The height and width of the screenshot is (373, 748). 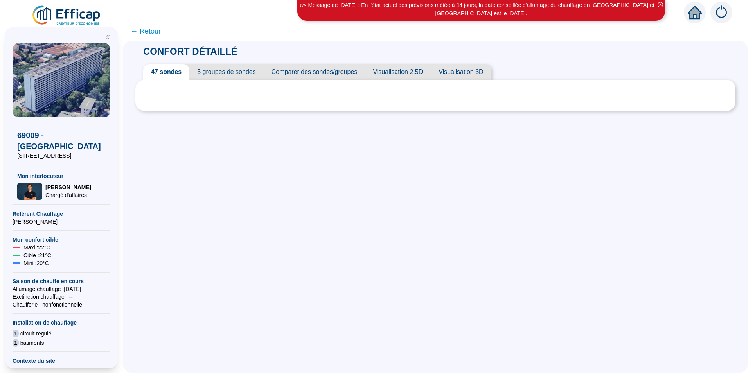 I want to click on span: Visualisation 3D, so click(x=461, y=72).